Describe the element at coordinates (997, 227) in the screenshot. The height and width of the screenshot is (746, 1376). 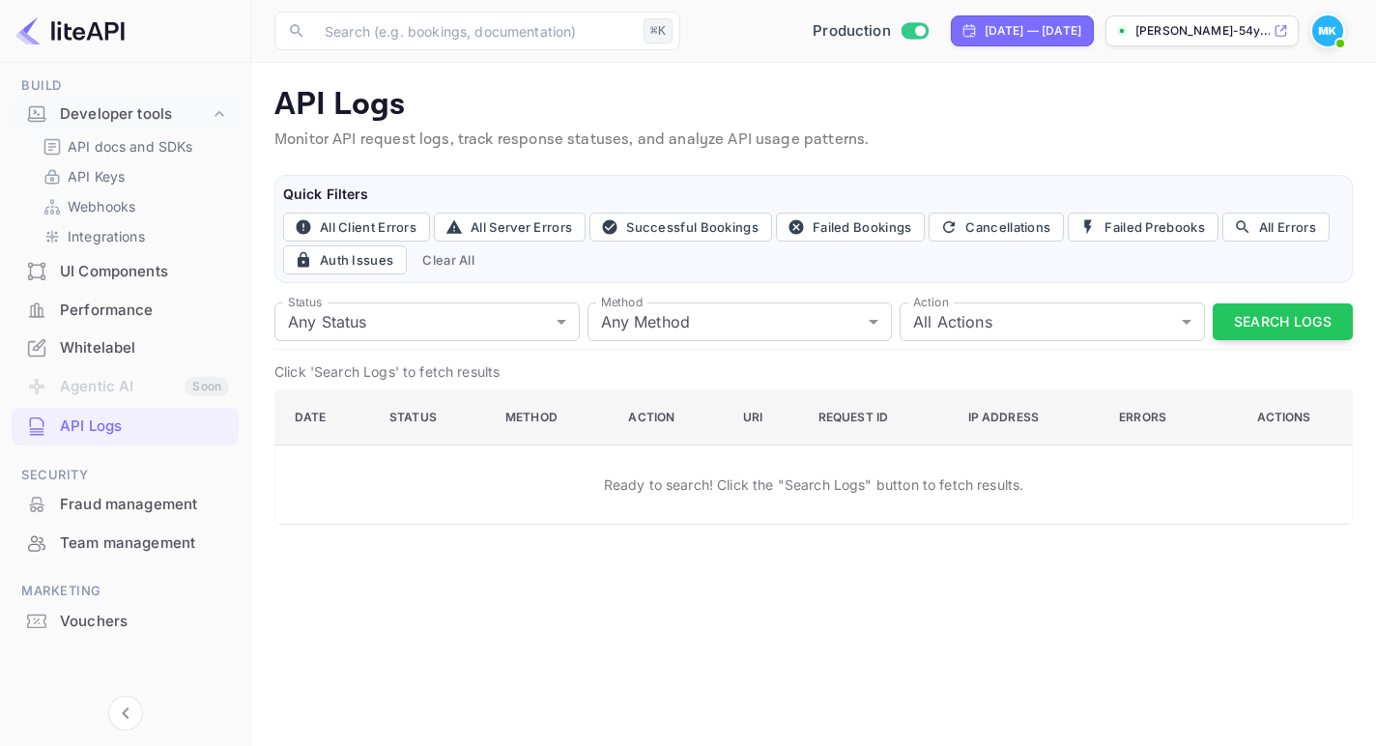
I see `button: Cancellations` at that location.